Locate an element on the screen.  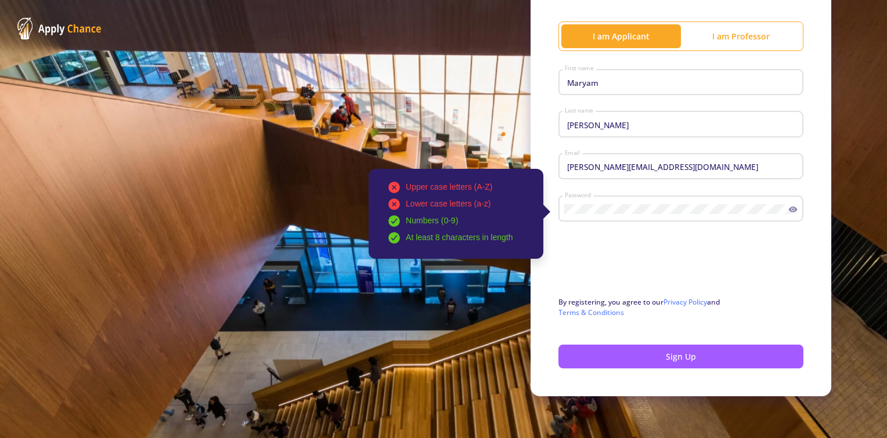
div: I am Applicant is located at coordinates (621, 36).